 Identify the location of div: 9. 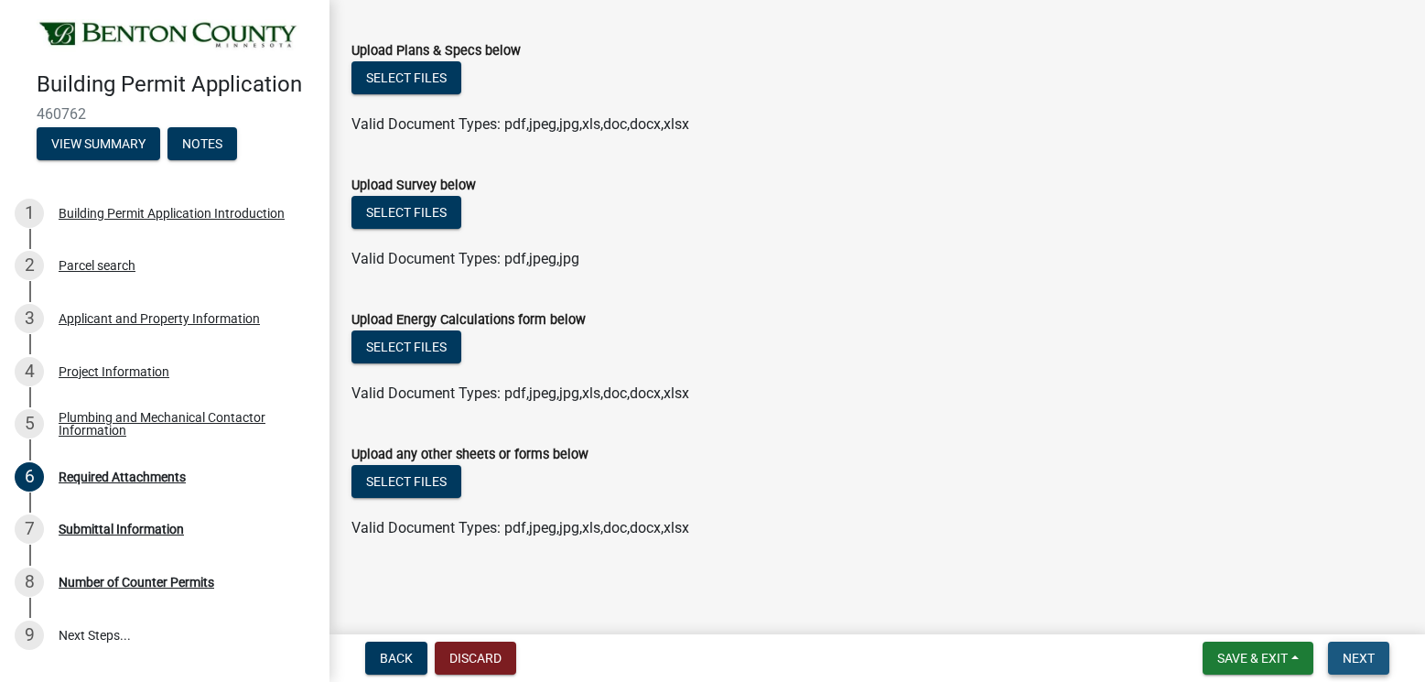
(29, 635).